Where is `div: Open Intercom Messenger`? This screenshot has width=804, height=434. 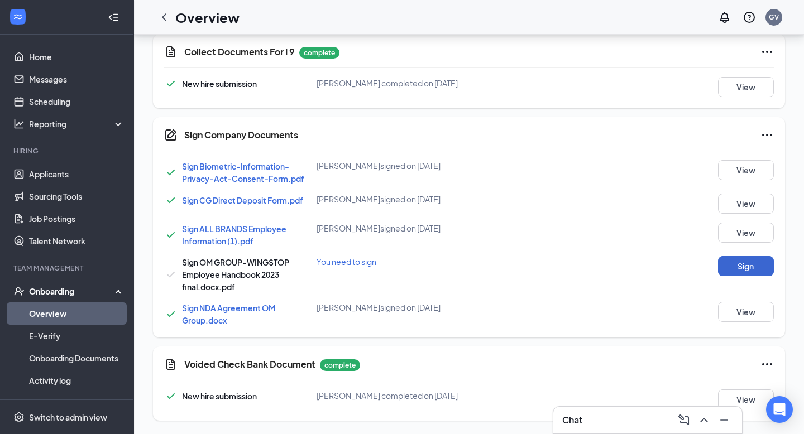 div: Open Intercom Messenger is located at coordinates (780, 410).